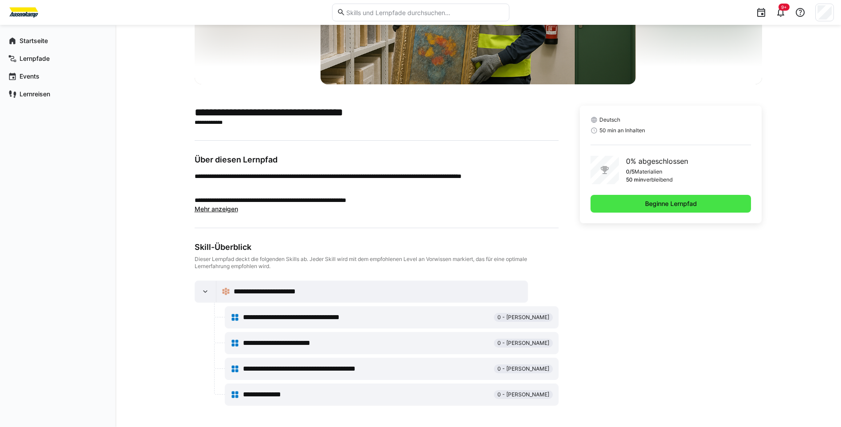 This screenshot has width=841, height=427. What do you see at coordinates (630, 172) in the screenshot?
I see `p: 0/5` at bounding box center [630, 172].